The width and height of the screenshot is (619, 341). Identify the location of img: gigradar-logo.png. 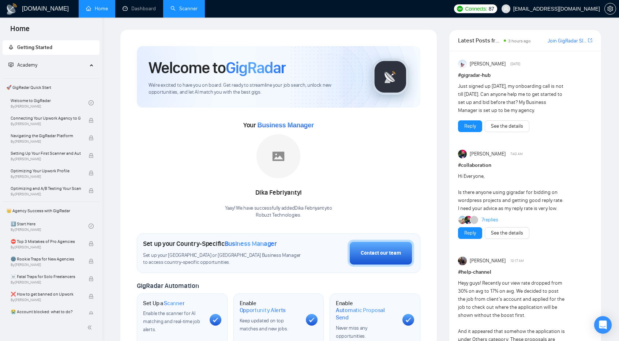
(391, 77).